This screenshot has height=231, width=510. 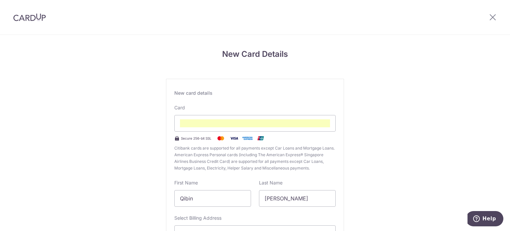 What do you see at coordinates (30, 17) in the screenshot?
I see `img: CardUp` at bounding box center [30, 17].